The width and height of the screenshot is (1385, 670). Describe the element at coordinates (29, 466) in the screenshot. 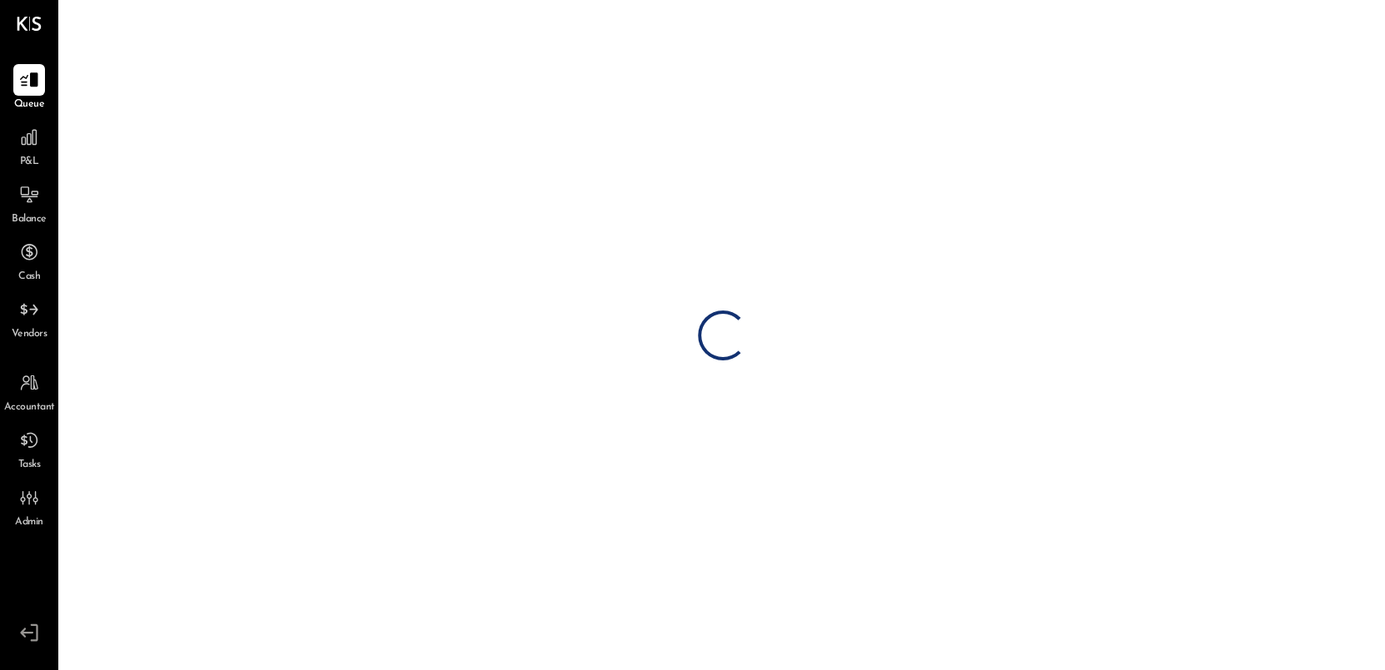

I see `span: Tasks` at that location.